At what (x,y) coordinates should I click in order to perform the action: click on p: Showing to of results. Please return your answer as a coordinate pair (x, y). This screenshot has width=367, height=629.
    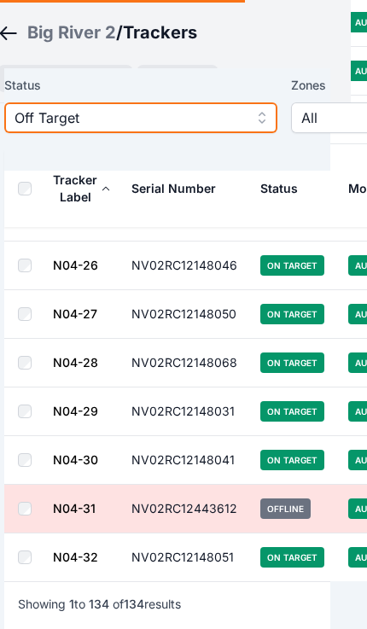
    Looking at the image, I should click on (99, 604).